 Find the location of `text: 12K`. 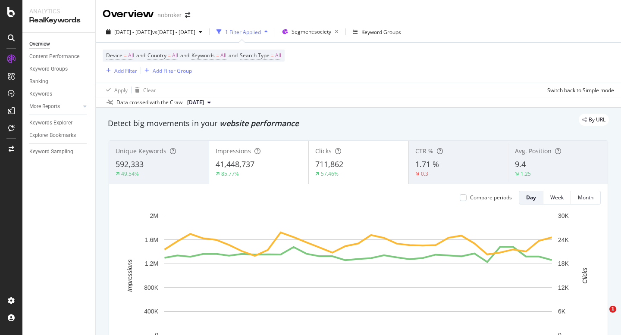

text: 12K is located at coordinates (563, 288).